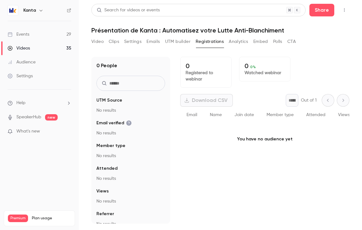  Describe the element at coordinates (19, 48) in the screenshot. I see `div: Videos` at that location.